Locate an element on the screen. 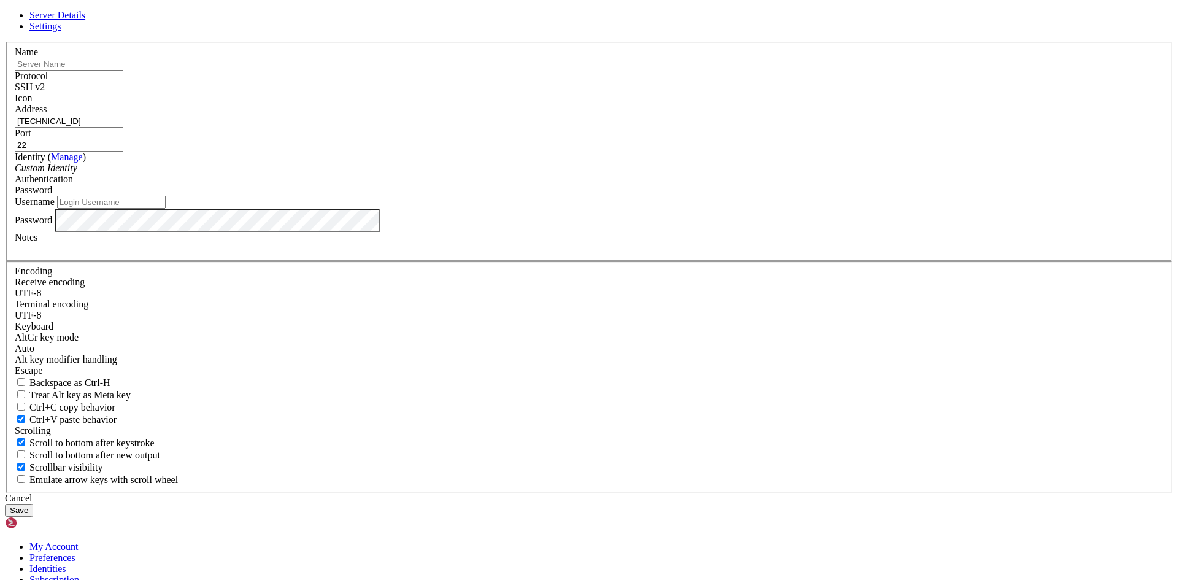 The height and width of the screenshot is (580, 1178). img: Shellngn is located at coordinates (40, 523).